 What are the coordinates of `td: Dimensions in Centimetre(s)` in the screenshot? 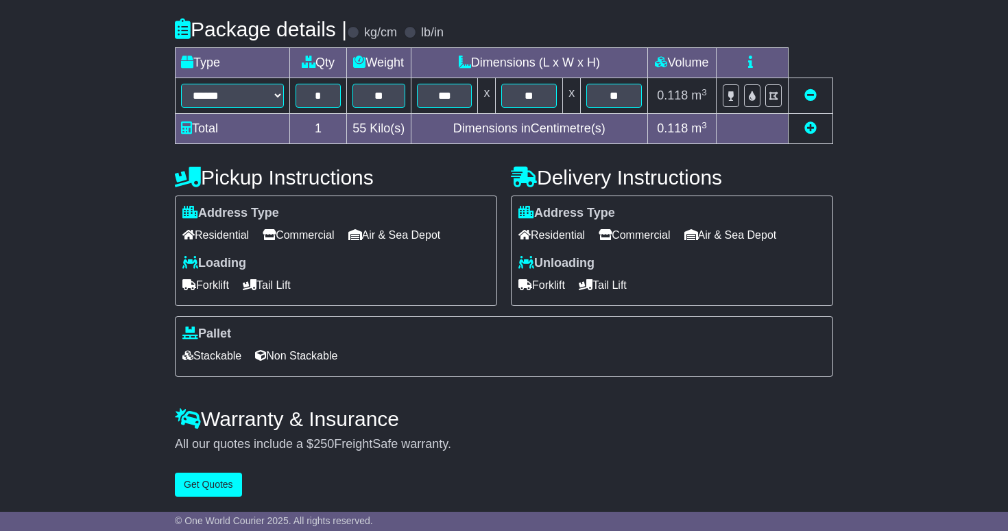 It's located at (529, 129).